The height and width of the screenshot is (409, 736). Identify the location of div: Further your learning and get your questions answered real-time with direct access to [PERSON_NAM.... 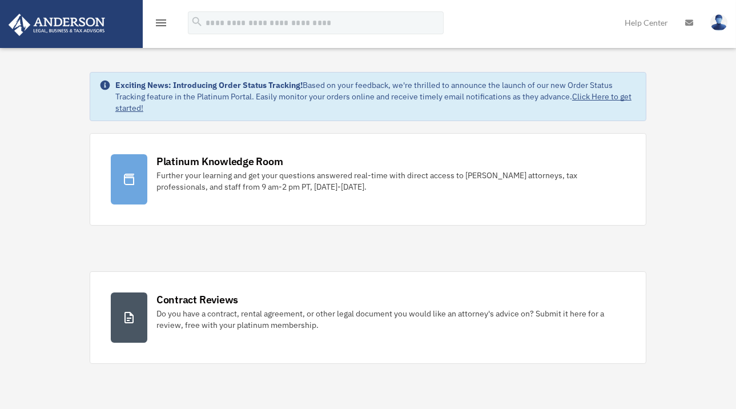
(391, 181).